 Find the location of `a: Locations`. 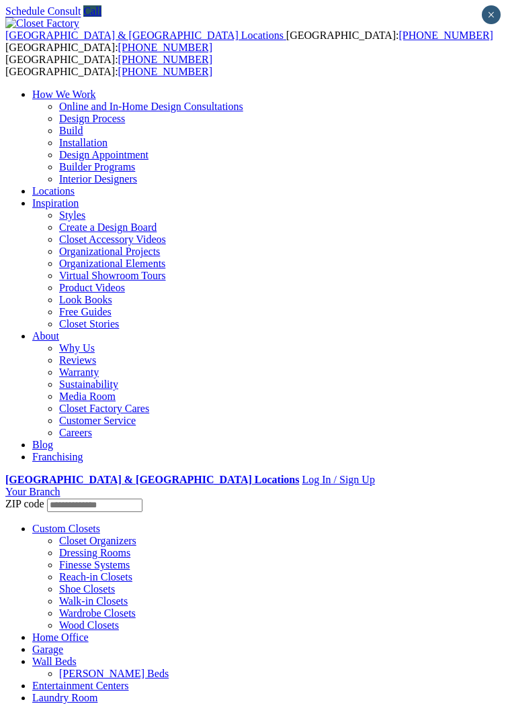

a: Locations is located at coordinates (53, 191).